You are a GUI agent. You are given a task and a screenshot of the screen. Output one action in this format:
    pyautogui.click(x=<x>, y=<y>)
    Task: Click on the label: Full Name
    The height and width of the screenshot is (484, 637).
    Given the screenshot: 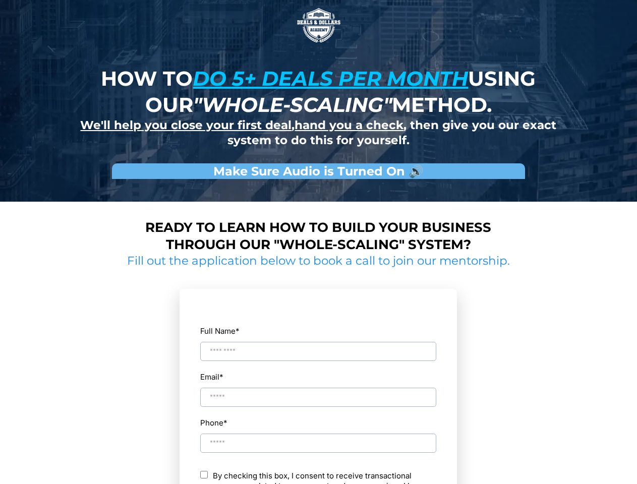 What is the action you would take?
    pyautogui.click(x=318, y=331)
    